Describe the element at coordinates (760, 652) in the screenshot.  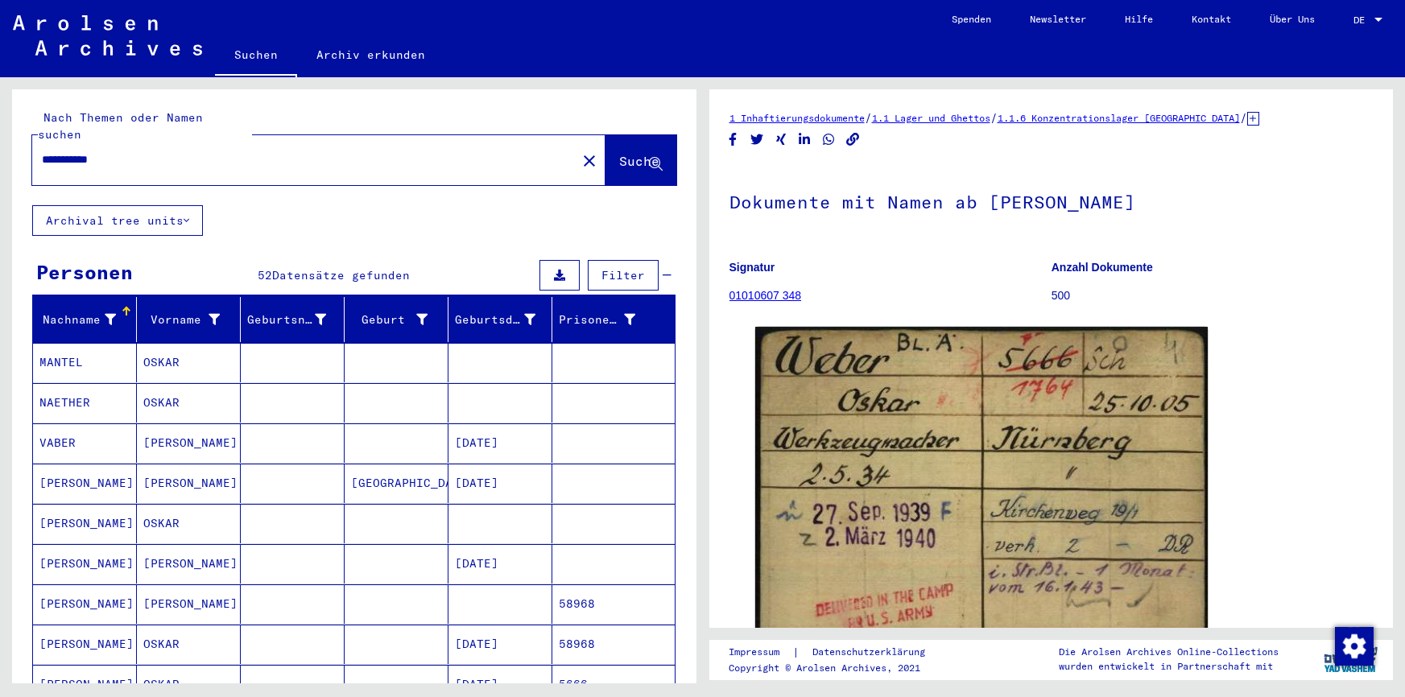
I see `a: Impressum` at that location.